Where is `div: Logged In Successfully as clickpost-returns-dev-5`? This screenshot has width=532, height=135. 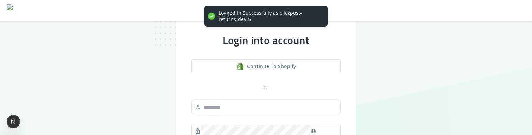 div: Logged In Successfully as clickpost-returns-dev-5 is located at coordinates (270, 16).